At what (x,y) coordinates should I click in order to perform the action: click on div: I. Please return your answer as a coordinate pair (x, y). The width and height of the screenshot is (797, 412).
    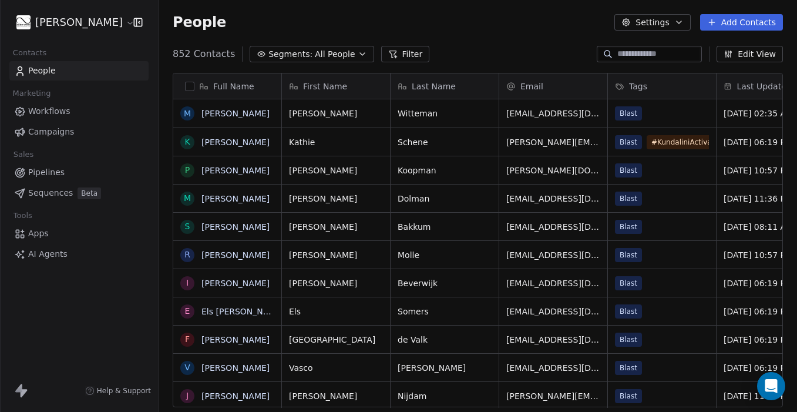
    Looking at the image, I should click on (187, 282).